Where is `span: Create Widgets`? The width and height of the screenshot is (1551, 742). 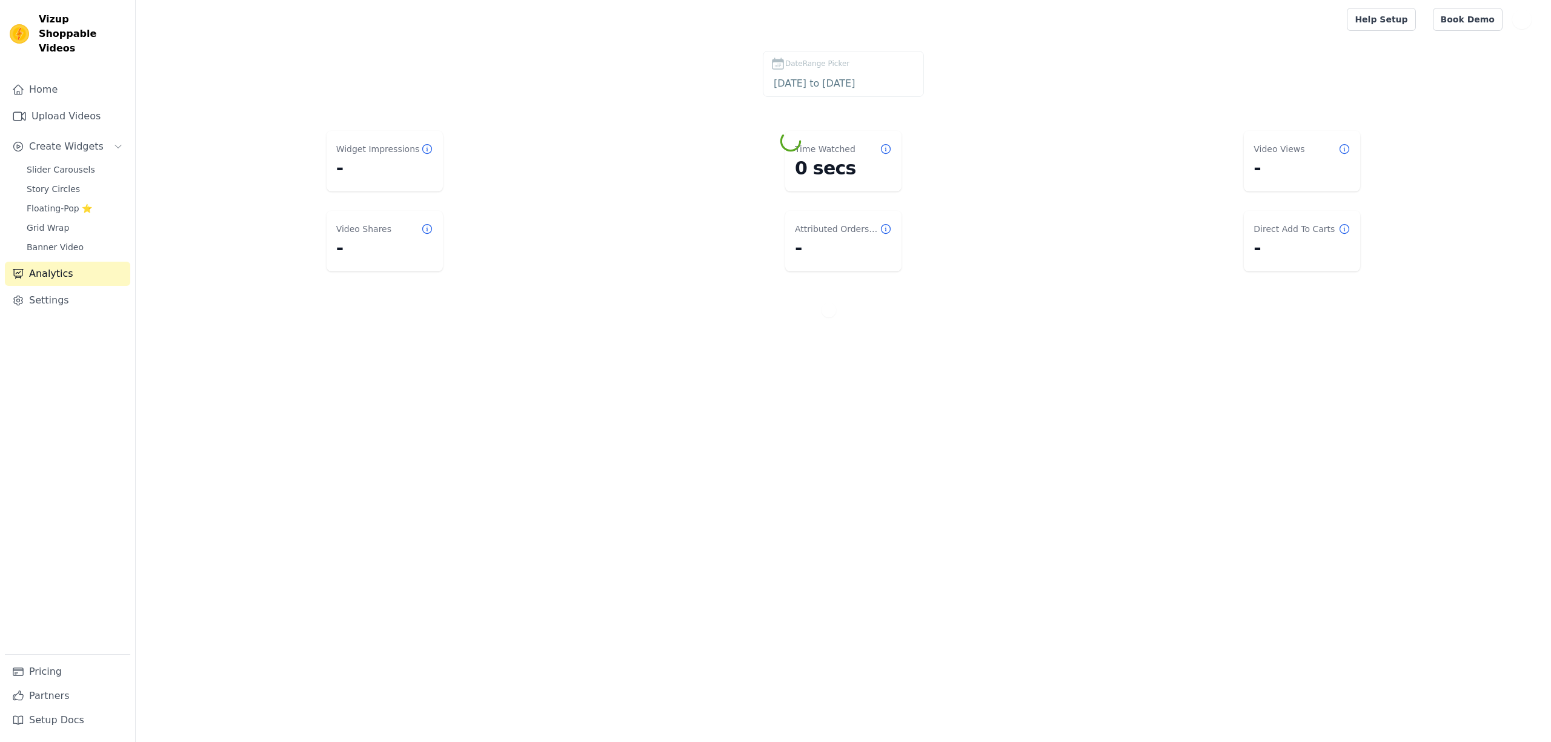
span: Create Widgets is located at coordinates (66, 147).